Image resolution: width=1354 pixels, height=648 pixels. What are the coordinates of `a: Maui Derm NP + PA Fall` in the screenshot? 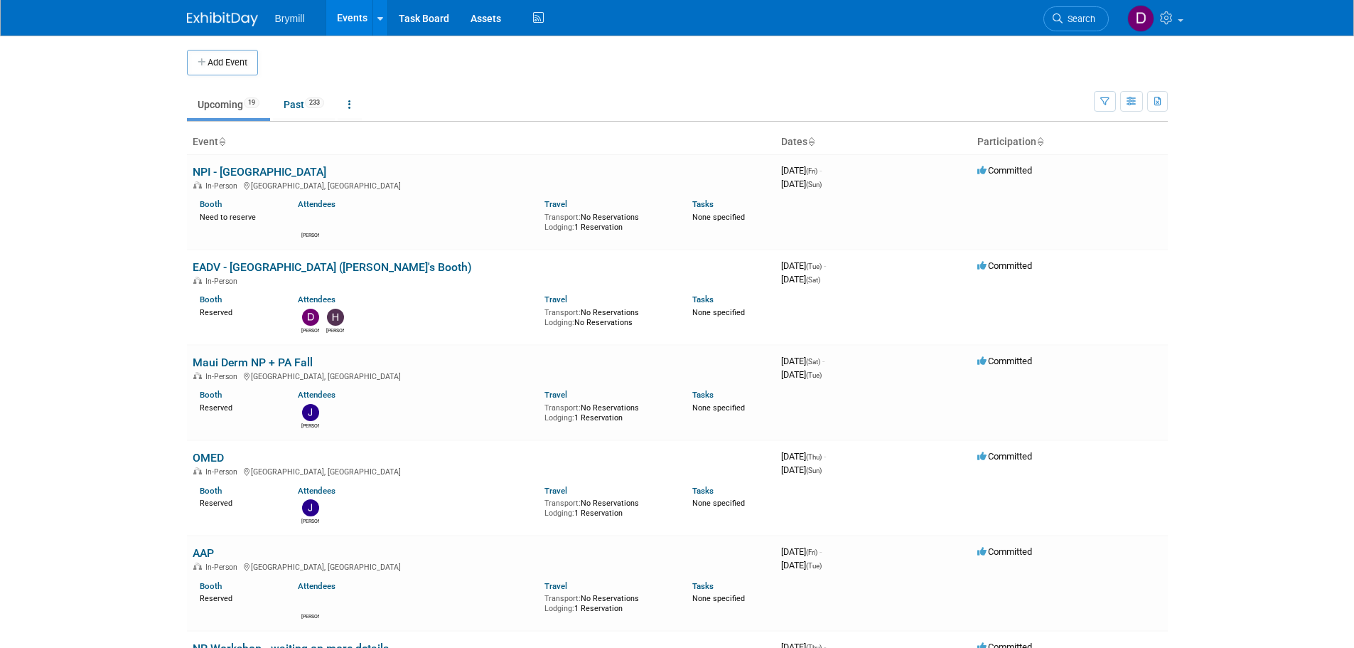 It's located at (252, 362).